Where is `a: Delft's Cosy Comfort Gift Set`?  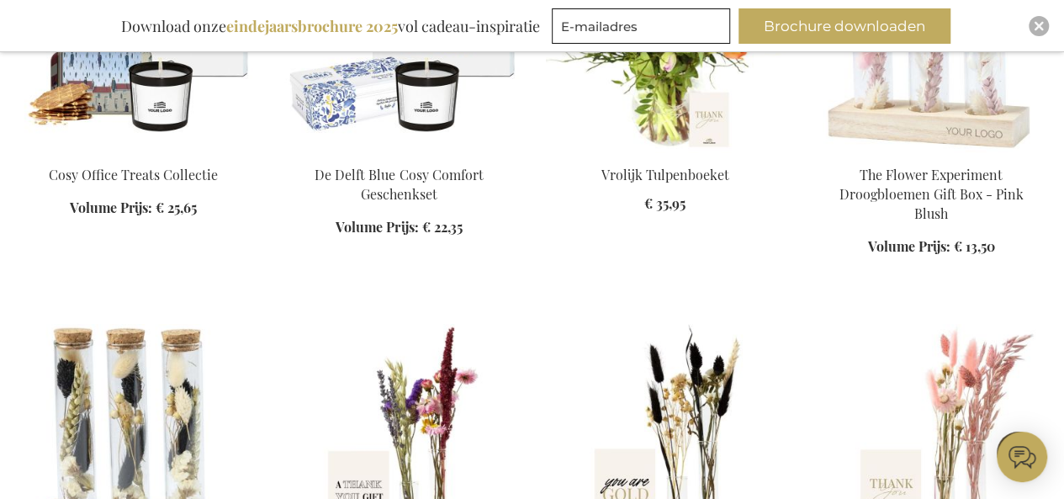 a: Delft's Cosy Comfort Gift Set is located at coordinates (399, 152).